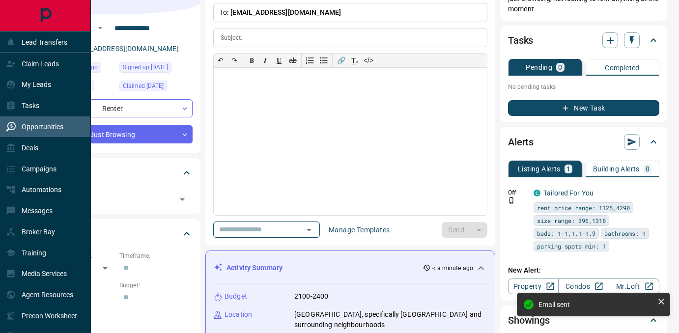  I want to click on div: Showings, so click(584, 320).